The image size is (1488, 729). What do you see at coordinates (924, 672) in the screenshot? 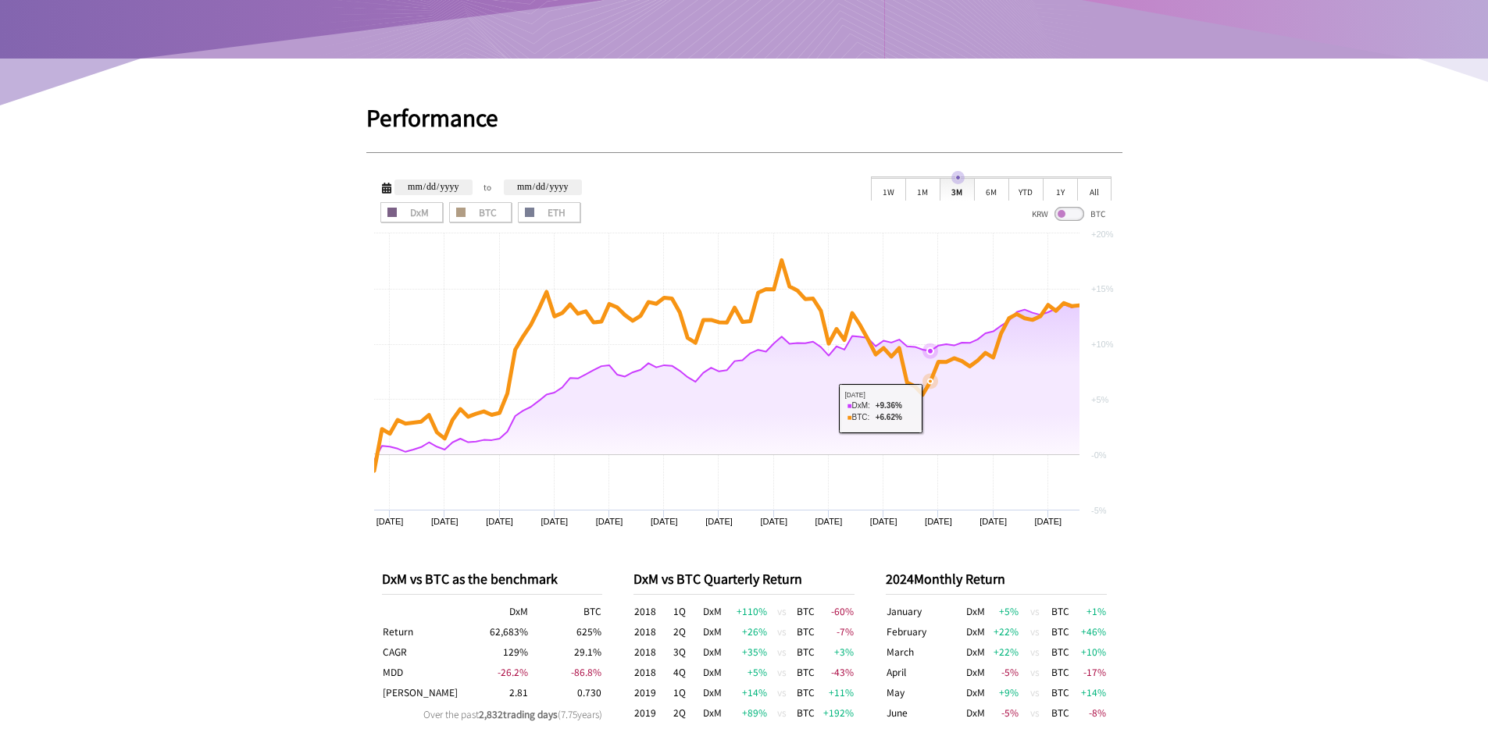
I see `td: April` at bounding box center [924, 672].